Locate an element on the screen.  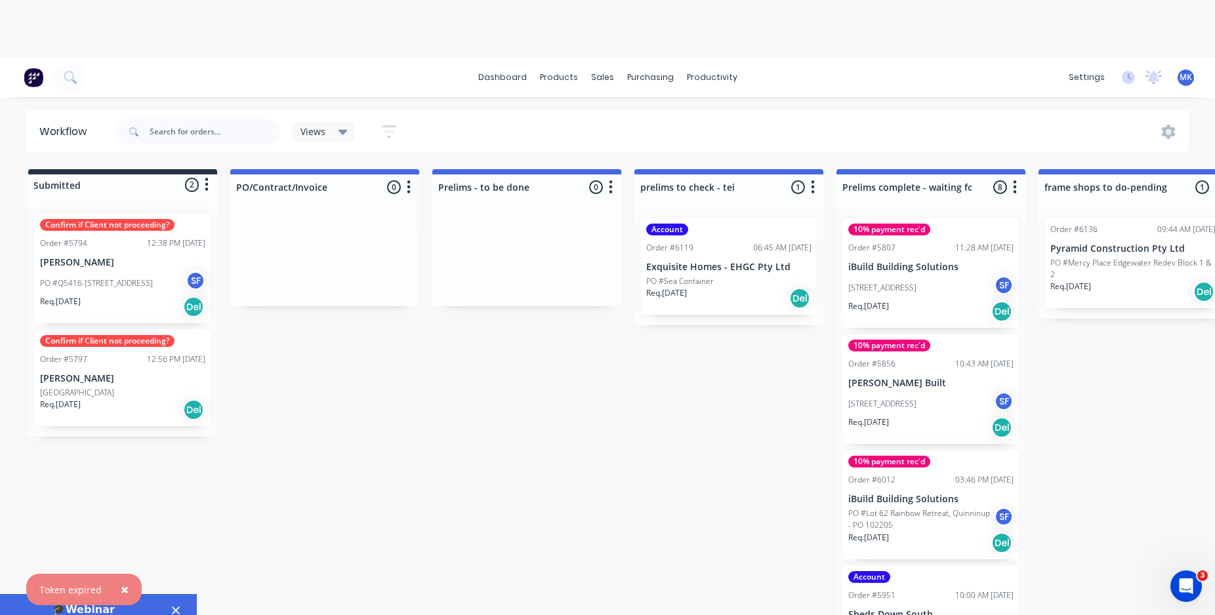
div: sales is located at coordinates (602, 77).